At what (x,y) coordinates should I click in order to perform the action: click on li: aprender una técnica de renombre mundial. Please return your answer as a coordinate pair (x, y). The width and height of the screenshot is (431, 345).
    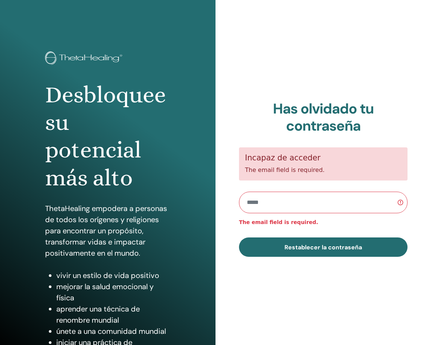
    Looking at the image, I should click on (113, 315).